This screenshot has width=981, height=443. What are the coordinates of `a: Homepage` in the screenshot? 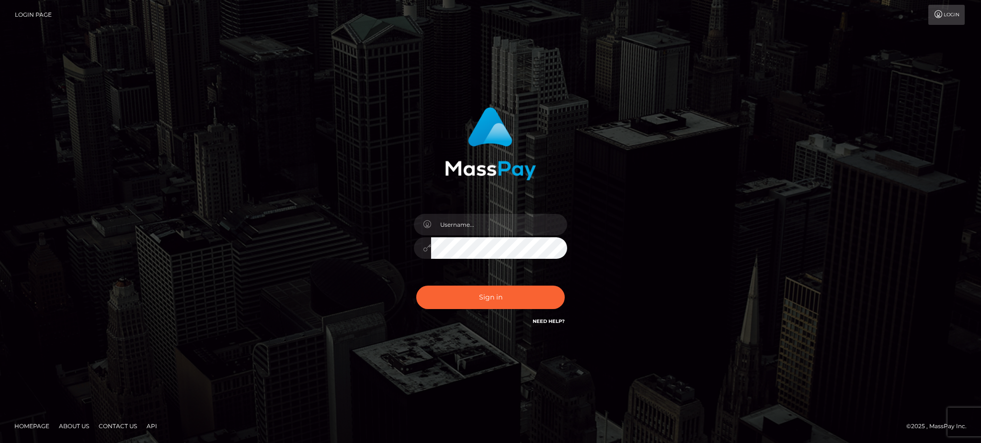 It's located at (32, 426).